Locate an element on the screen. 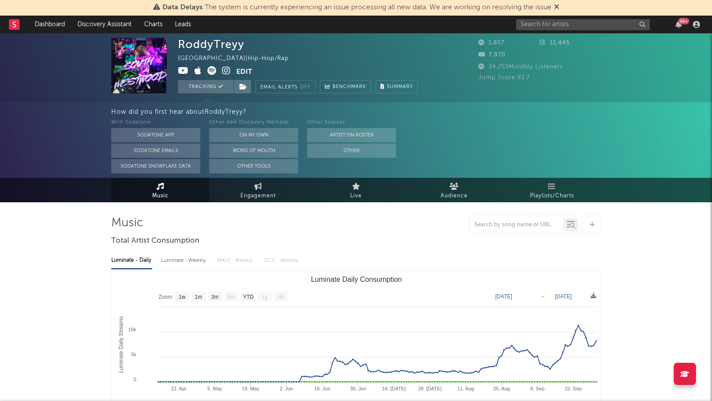  button: Other Tools is located at coordinates (254, 166).